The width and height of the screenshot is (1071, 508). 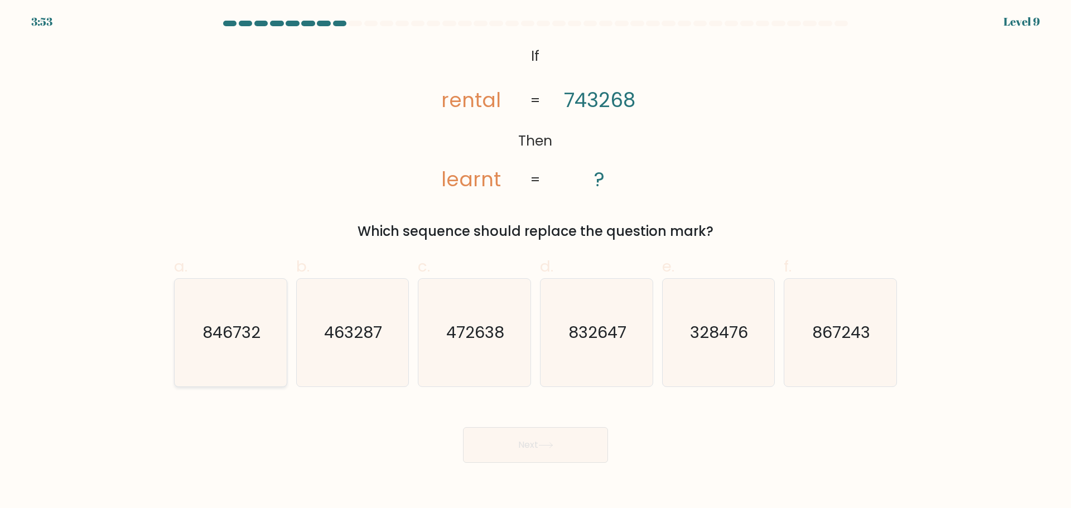 What do you see at coordinates (471, 179) in the screenshot?
I see `tspan: learnt` at bounding box center [471, 179].